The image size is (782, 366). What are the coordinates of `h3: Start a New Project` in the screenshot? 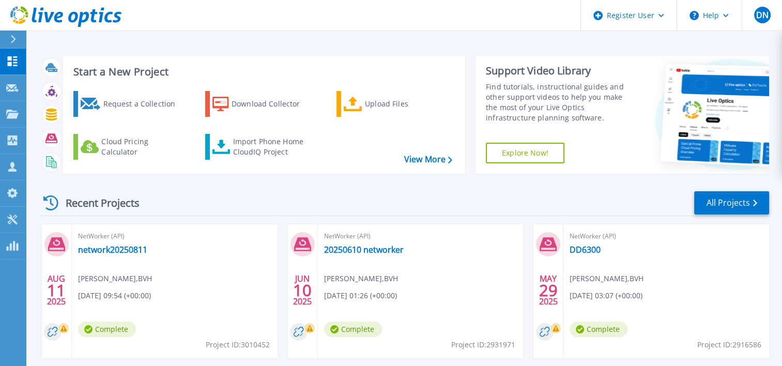 It's located at (263, 72).